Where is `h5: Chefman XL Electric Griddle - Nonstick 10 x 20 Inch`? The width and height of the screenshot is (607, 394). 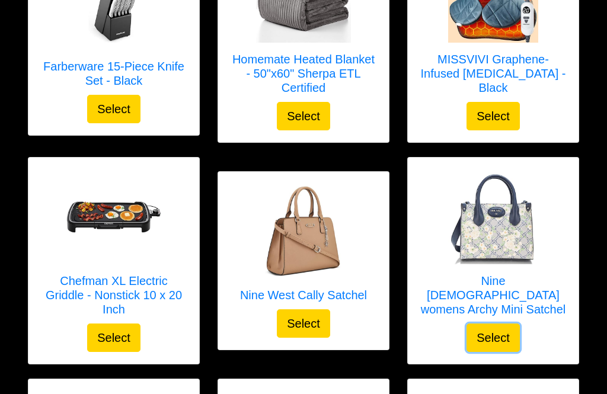
h5: Chefman XL Electric Griddle - Nonstick 10 x 20 Inch is located at coordinates (114, 295).